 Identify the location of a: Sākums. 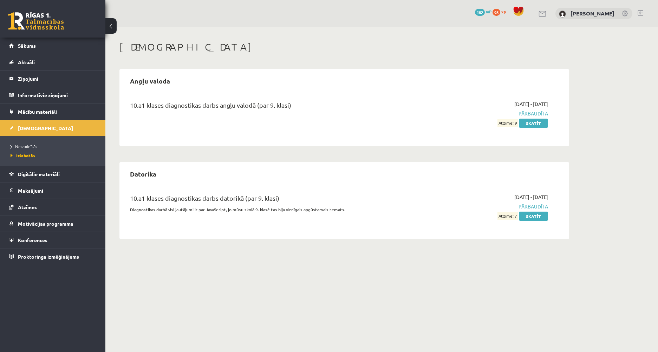
(53, 46).